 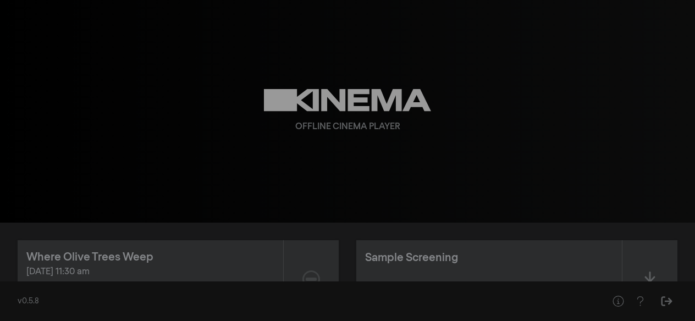 I want to click on div: Where Olive Trees Weep, so click(x=90, y=257).